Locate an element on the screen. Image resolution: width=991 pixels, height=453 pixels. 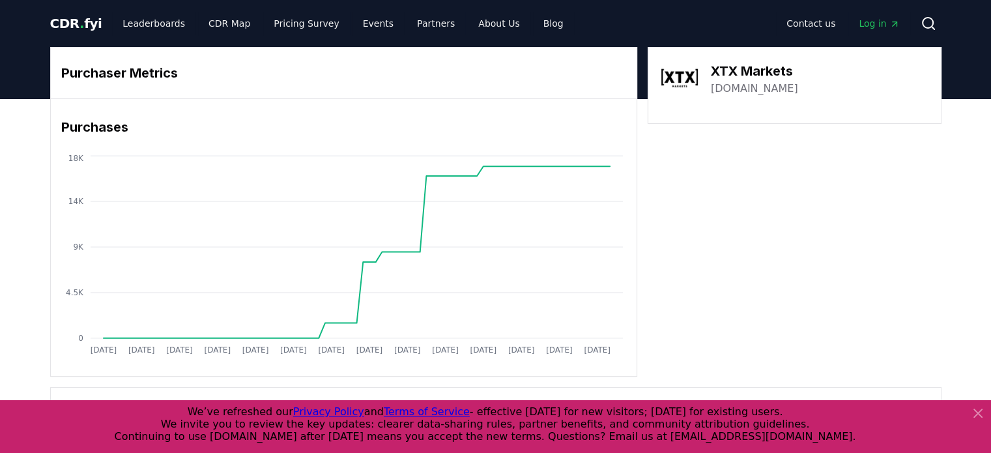
a: About Us is located at coordinates (498, 23).